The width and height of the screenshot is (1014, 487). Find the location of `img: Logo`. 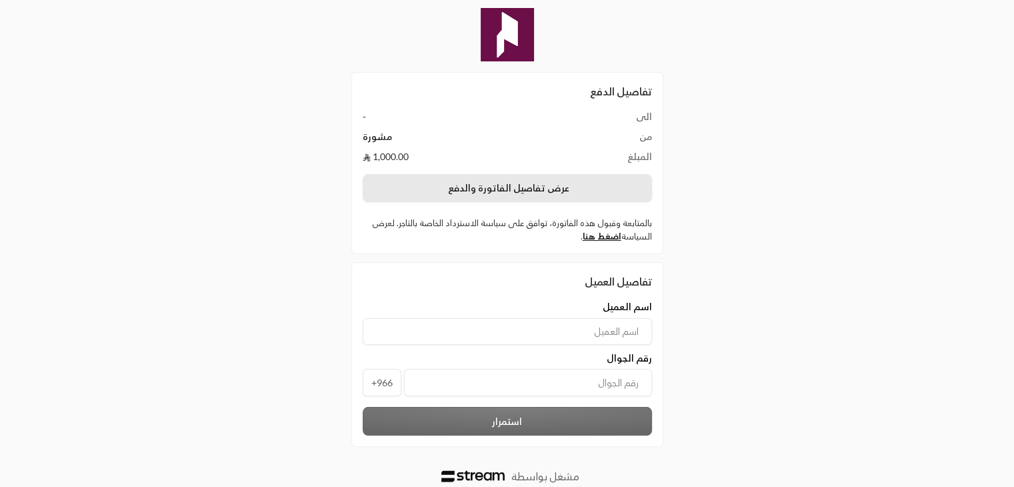

img: Logo is located at coordinates (473, 476).